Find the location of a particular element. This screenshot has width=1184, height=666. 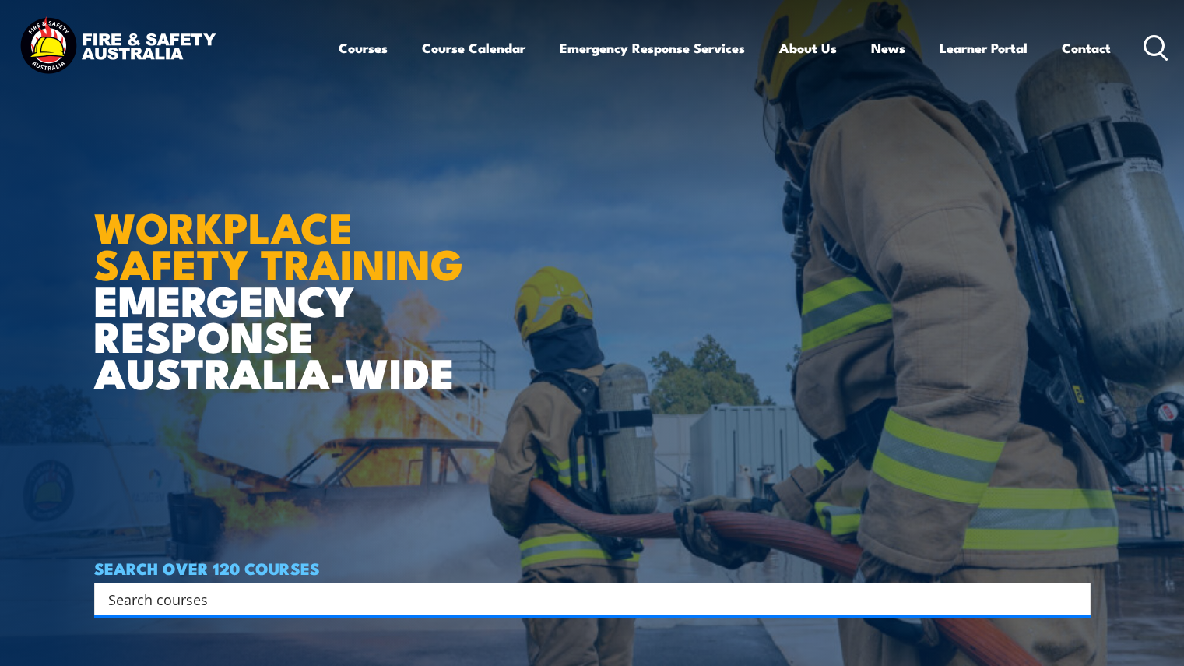

strong: WORKPLACE SAFETY TRAINING is located at coordinates (279, 244).